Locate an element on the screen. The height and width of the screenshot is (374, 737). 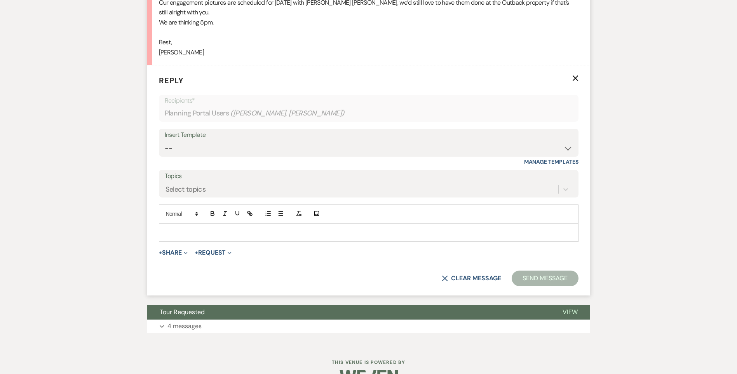
p: Best, is located at coordinates (369, 42).